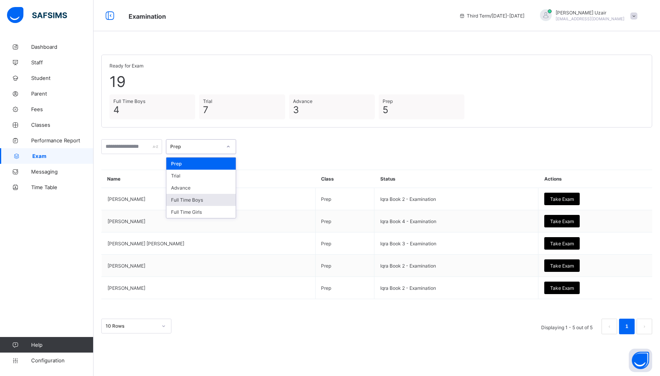 Image resolution: width=660 pixels, height=376 pixels. What do you see at coordinates (457, 243) in the screenshot?
I see `td: Iqra Book 3 - Examination` at bounding box center [457, 243].